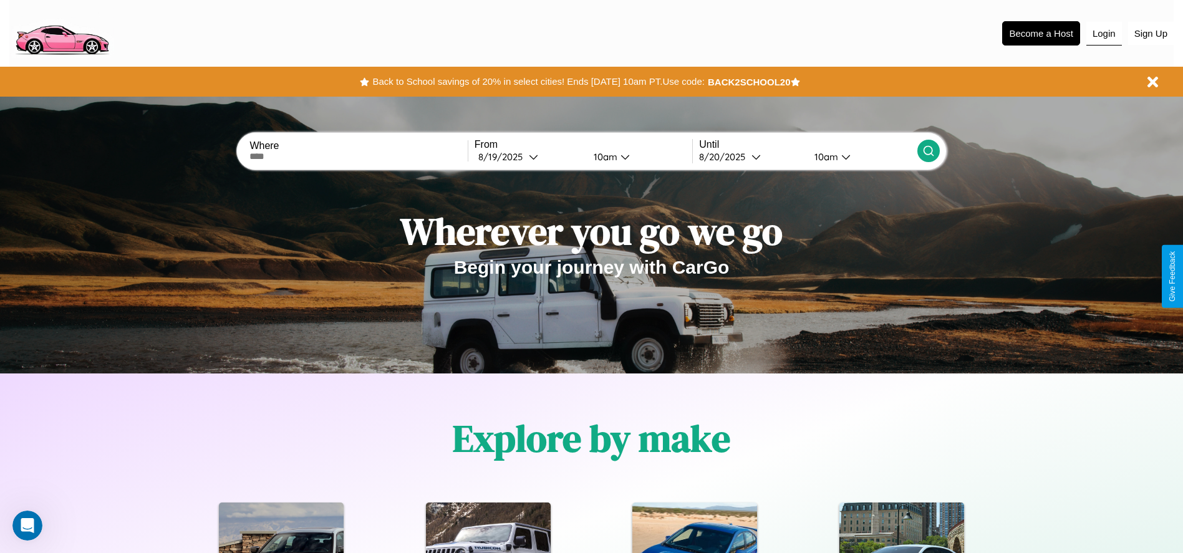 The height and width of the screenshot is (553, 1183). What do you see at coordinates (1103, 34) in the screenshot?
I see `button: Login` at bounding box center [1103, 34].